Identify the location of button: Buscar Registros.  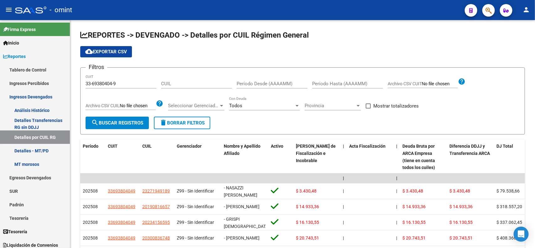
(117, 123).